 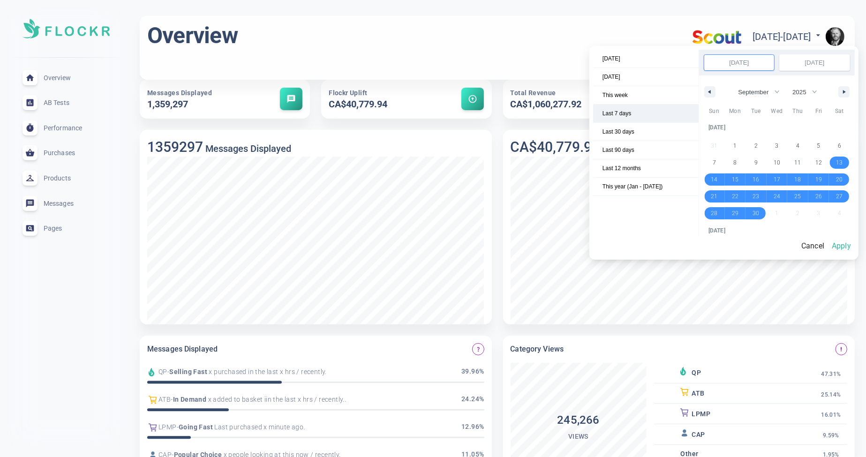 What do you see at coordinates (777, 111) in the screenshot?
I see `span: Wed` at bounding box center [777, 111].